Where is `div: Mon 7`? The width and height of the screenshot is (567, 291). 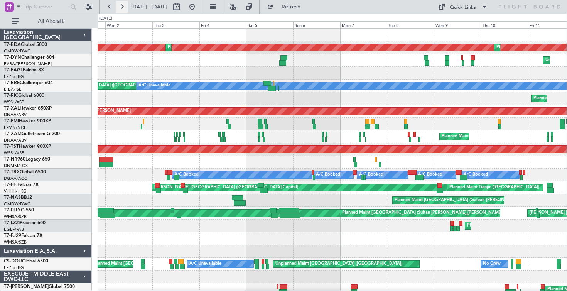
div: Mon 7 is located at coordinates (364, 25).